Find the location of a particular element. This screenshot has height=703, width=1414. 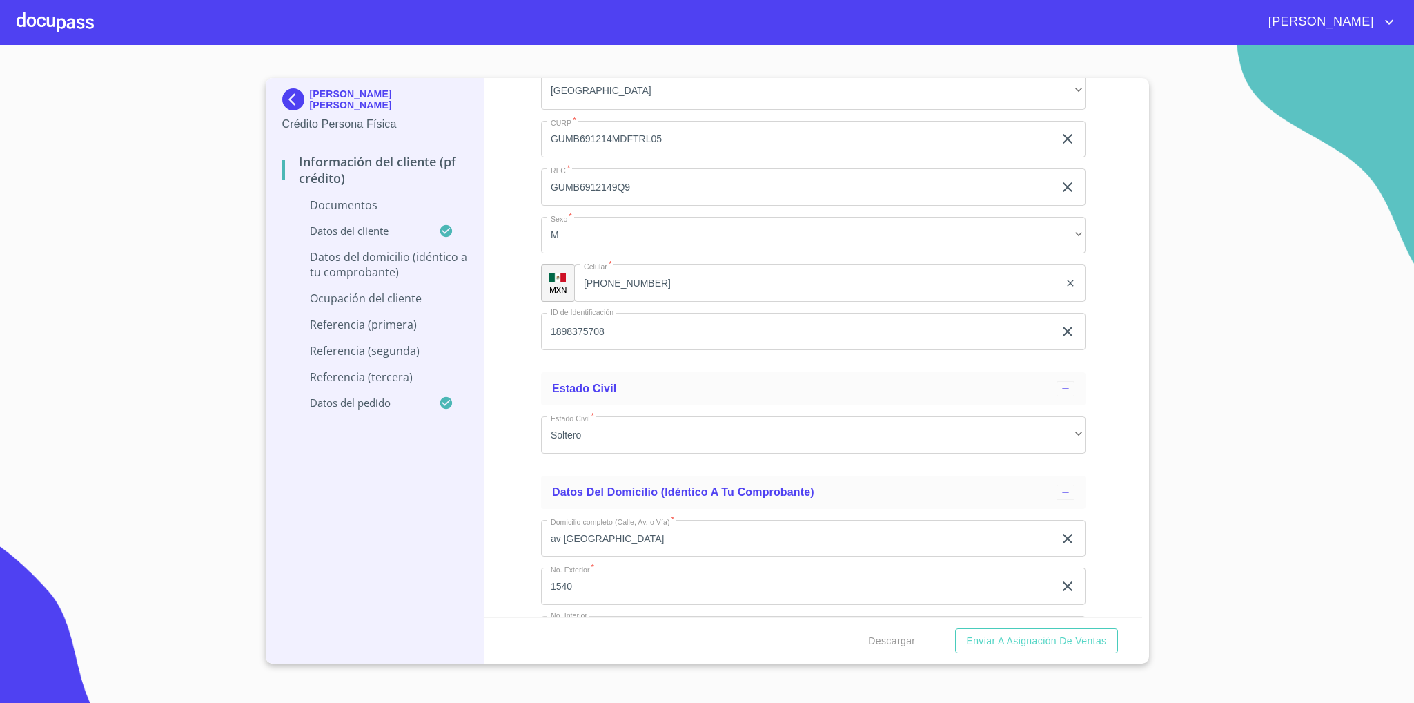

button: Enviar a Asignación de Ventas is located at coordinates (1036, 641).